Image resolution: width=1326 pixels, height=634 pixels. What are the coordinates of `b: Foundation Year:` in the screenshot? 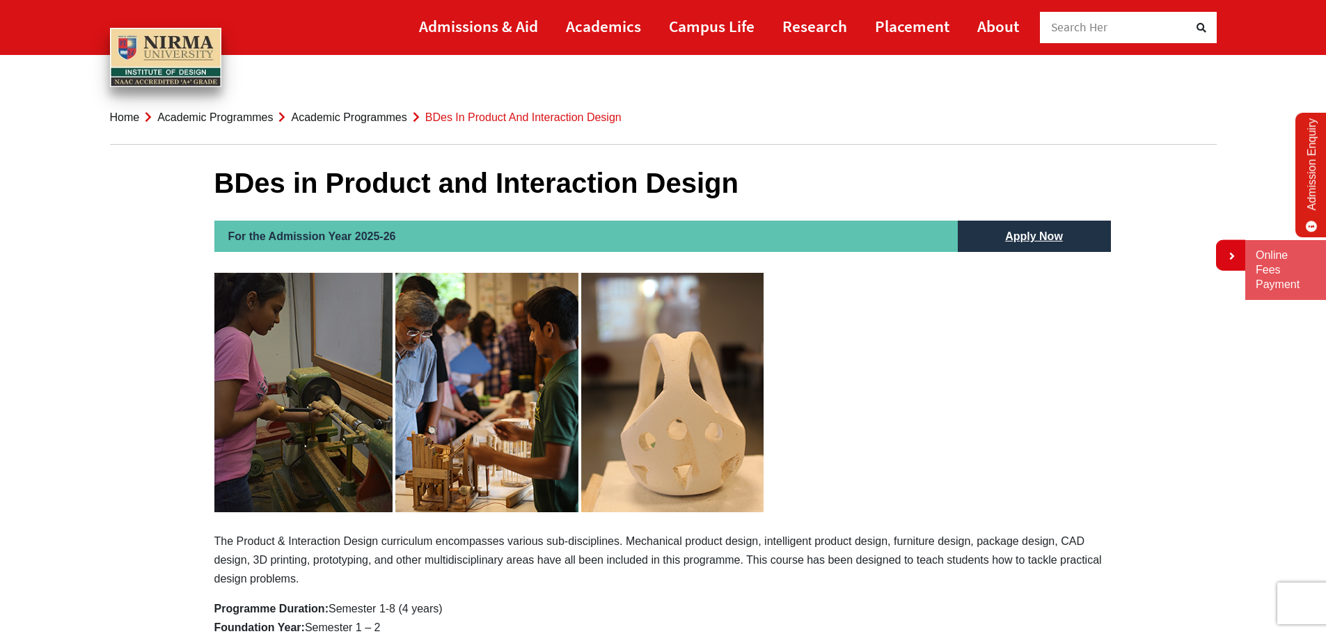 It's located at (260, 627).